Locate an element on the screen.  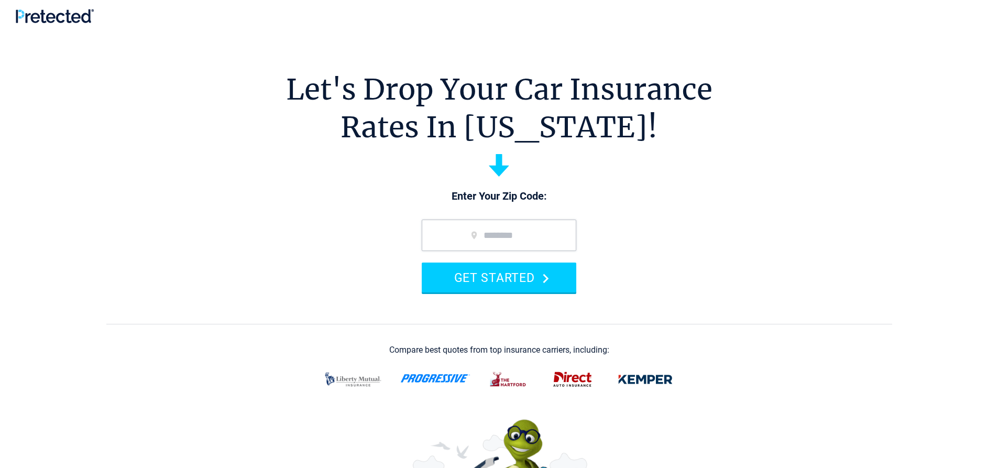
button: GET STARTED is located at coordinates (499, 277).